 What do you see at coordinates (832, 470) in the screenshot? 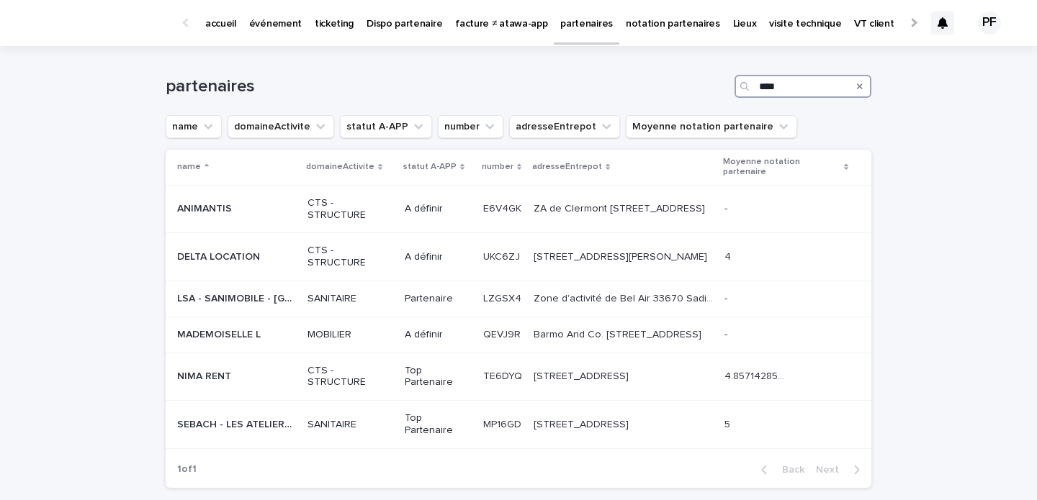
I see `span: Next` at bounding box center [832, 470].